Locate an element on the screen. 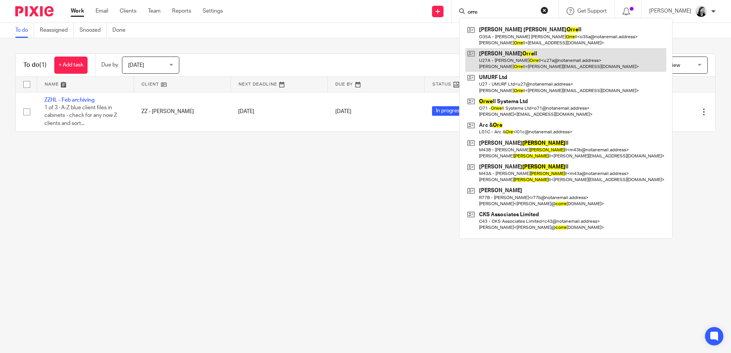  a: To do is located at coordinates (24, 30).